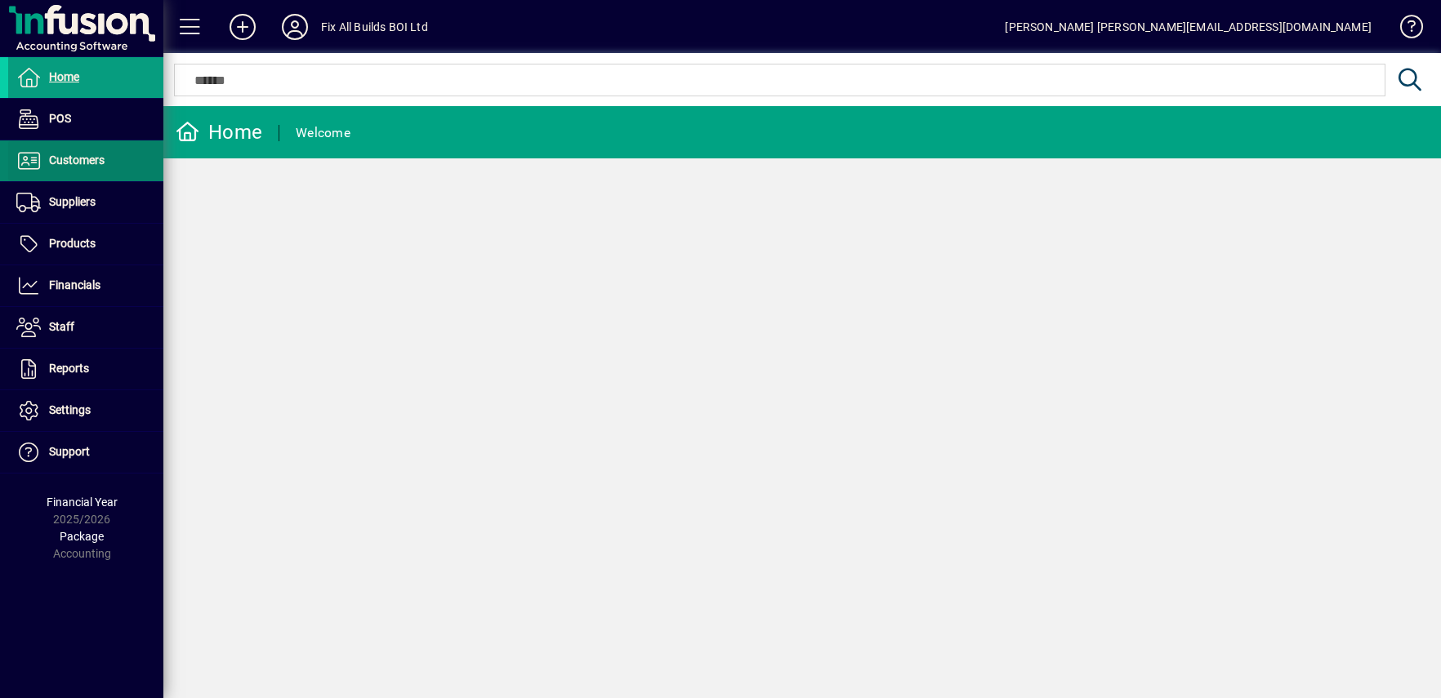 This screenshot has width=1441, height=698. Describe the element at coordinates (374, 27) in the screenshot. I see `div: Fix All Builds BOI Ltd` at that location.